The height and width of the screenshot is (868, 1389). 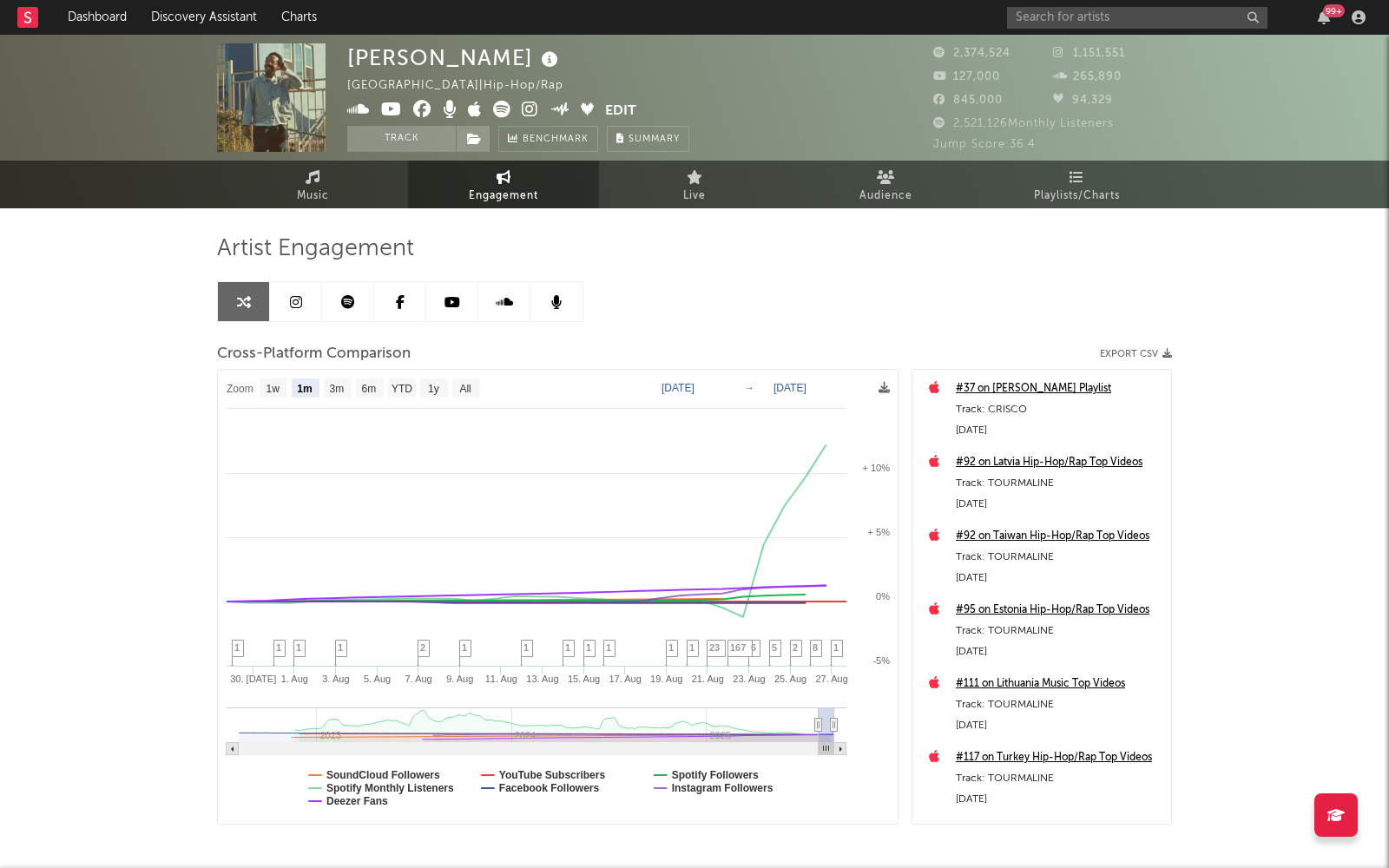 What do you see at coordinates (1077, 196) in the screenshot?
I see `span: Playlists/Charts` at bounding box center [1077, 196].